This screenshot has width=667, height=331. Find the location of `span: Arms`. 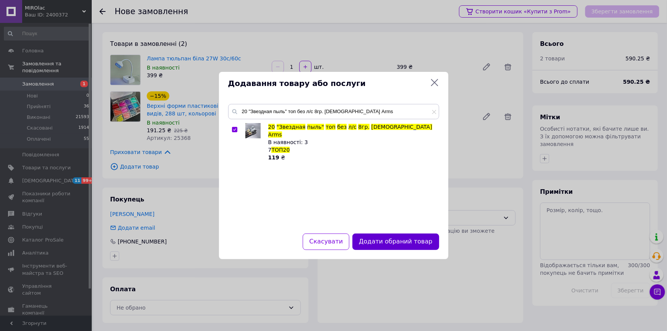

span: Arms is located at coordinates (275, 135).